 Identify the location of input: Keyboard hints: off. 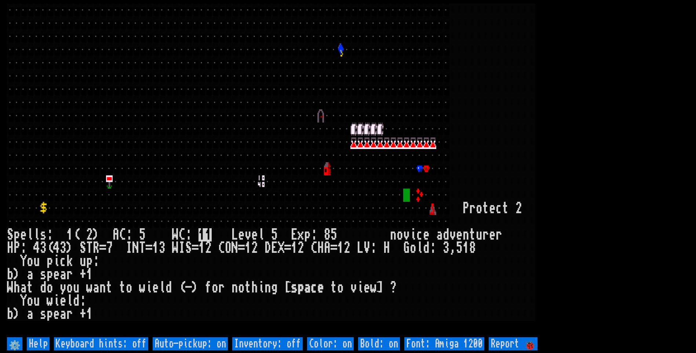
(101, 344).